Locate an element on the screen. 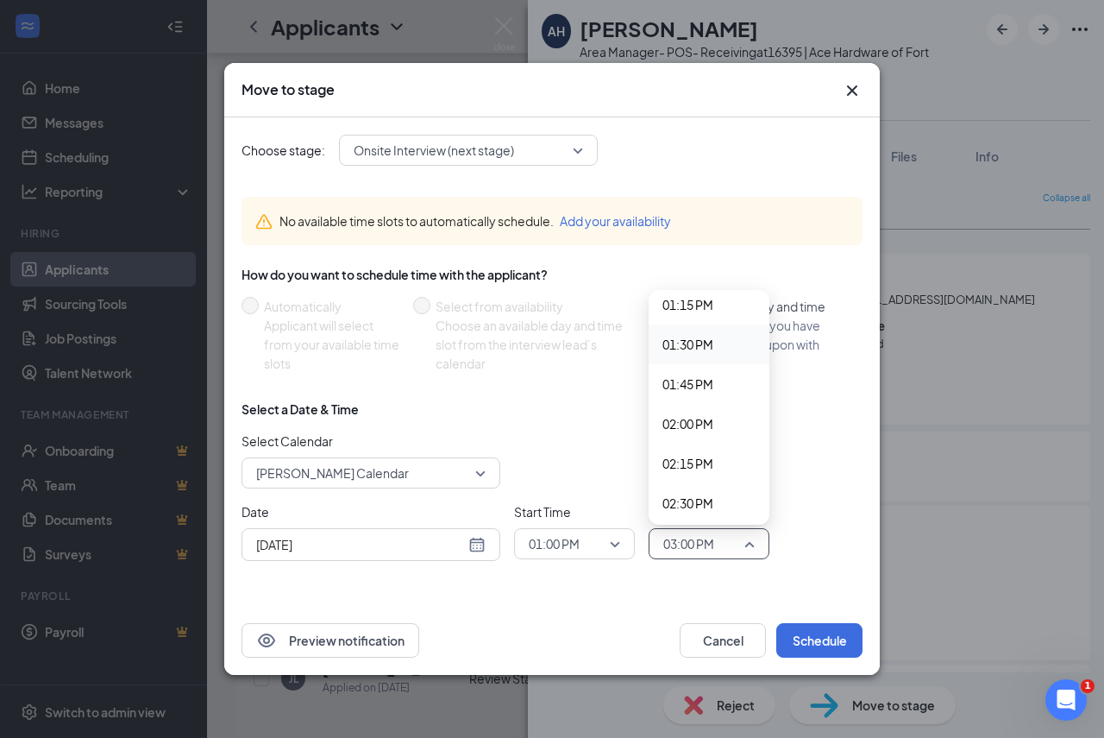 This screenshot has width=1104, height=738. div: Select from availability is located at coordinates (538, 306).